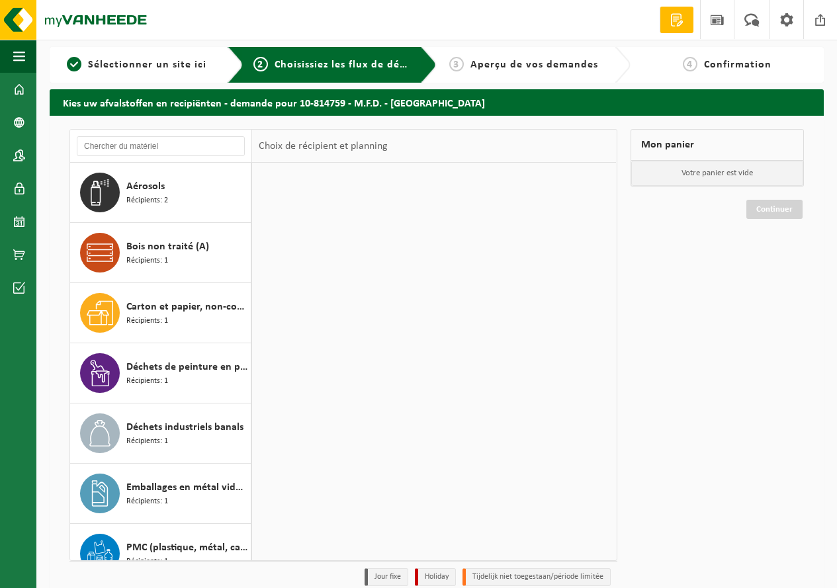  Describe the element at coordinates (537, 577) in the screenshot. I see `li: Tijdelijk niet toegestaan/période limitée` at that location.